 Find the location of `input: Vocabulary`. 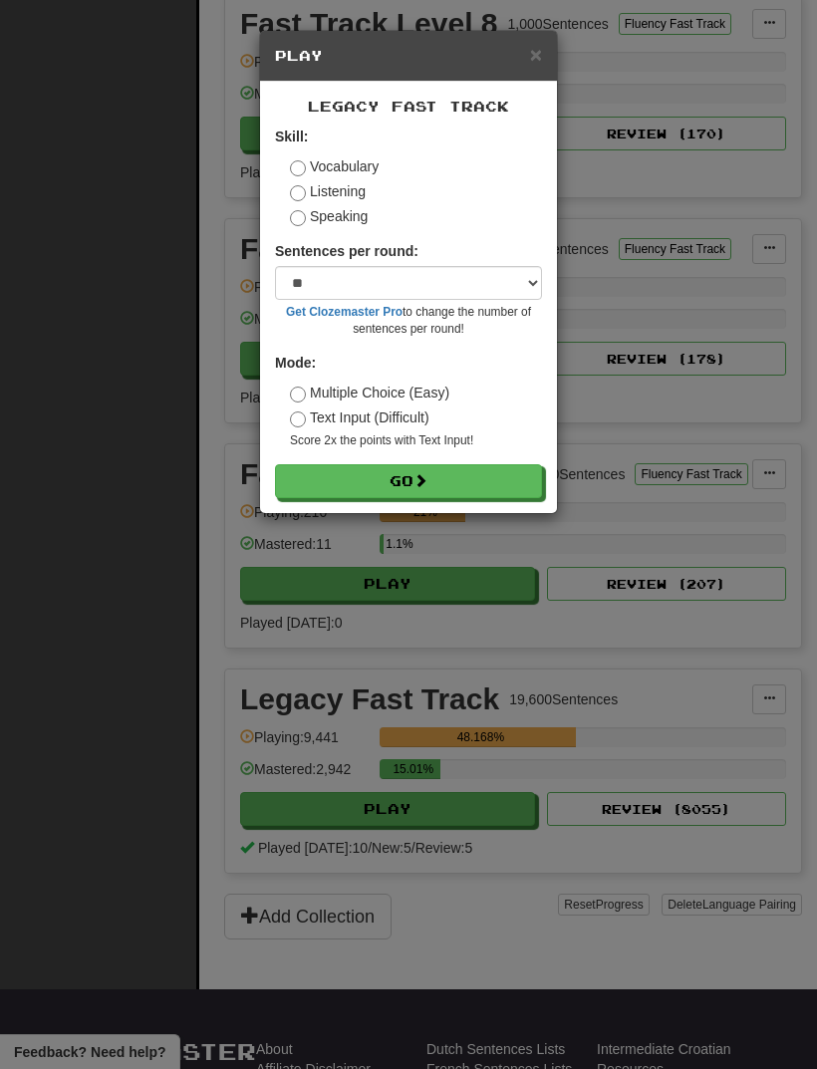

input: Vocabulary is located at coordinates (298, 168).